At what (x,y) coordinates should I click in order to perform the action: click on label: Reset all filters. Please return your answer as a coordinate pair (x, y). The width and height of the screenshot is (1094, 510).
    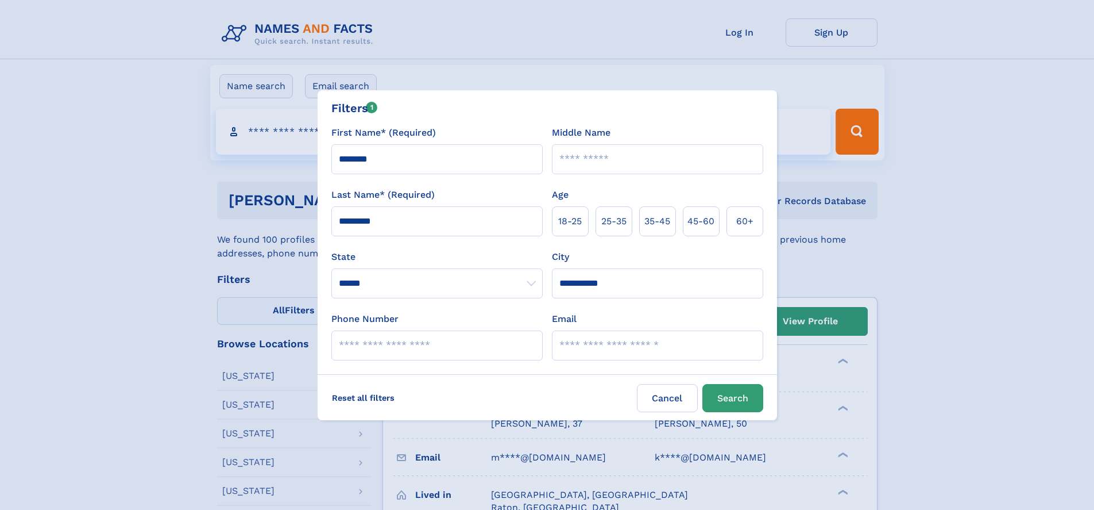
    Looking at the image, I should click on (363, 398).